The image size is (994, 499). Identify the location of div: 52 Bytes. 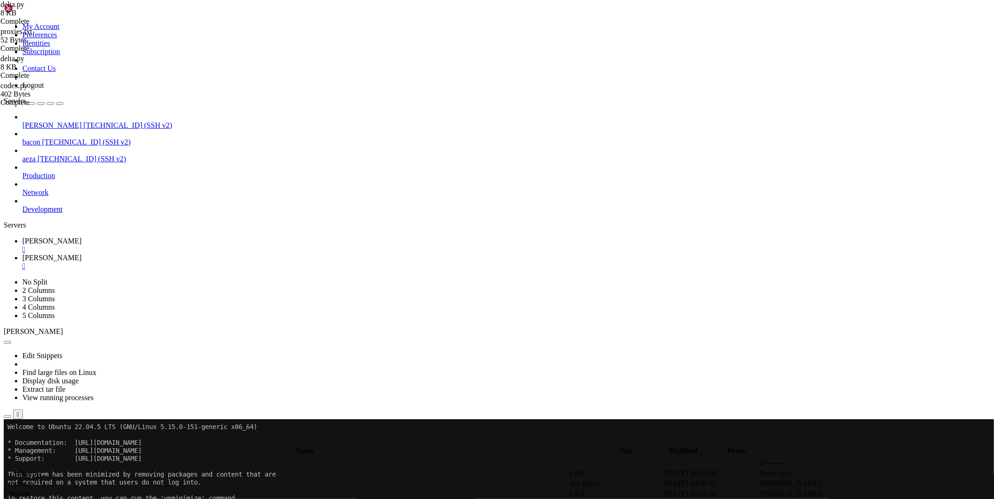
(47, 40).